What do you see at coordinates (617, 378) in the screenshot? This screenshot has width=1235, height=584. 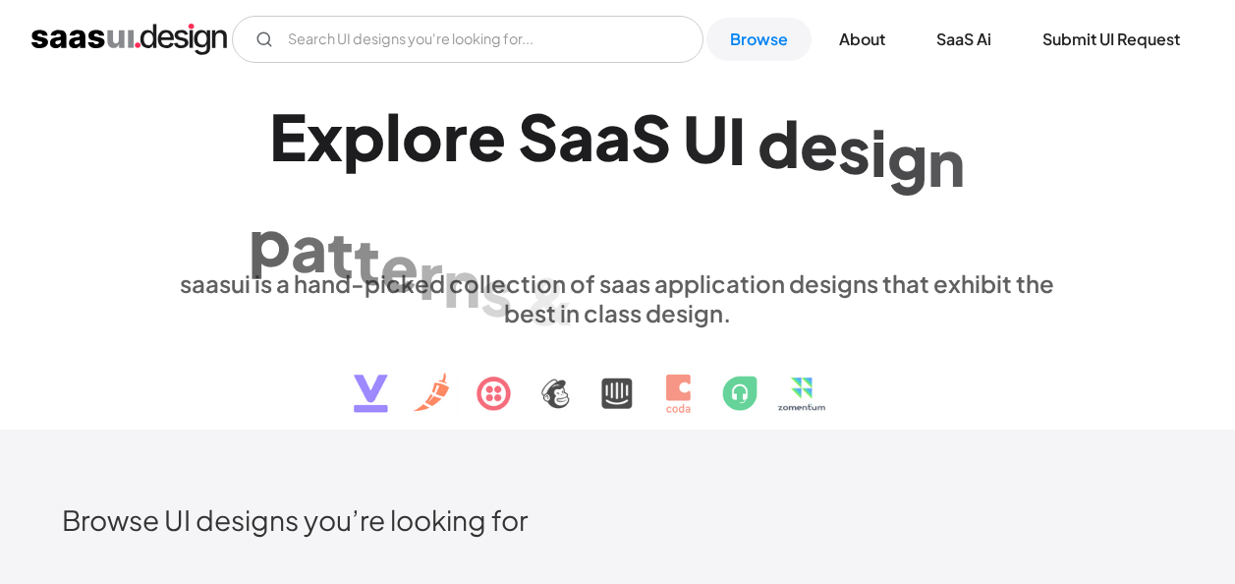 I see `img: text, icon, saas logo` at bounding box center [617, 378].